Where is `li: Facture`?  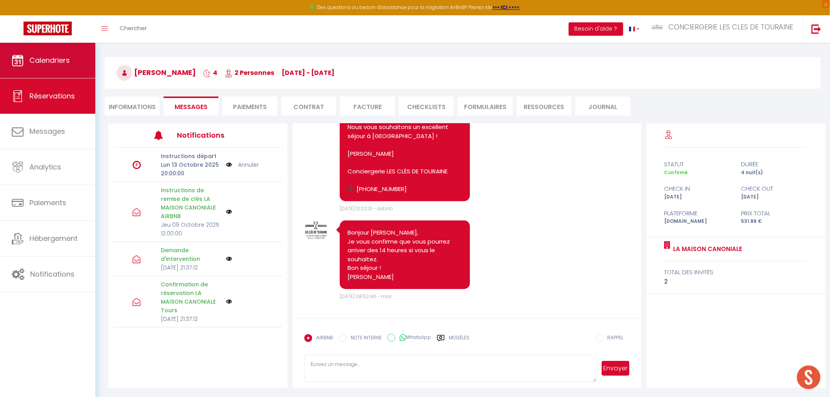 li: Facture is located at coordinates (367, 106).